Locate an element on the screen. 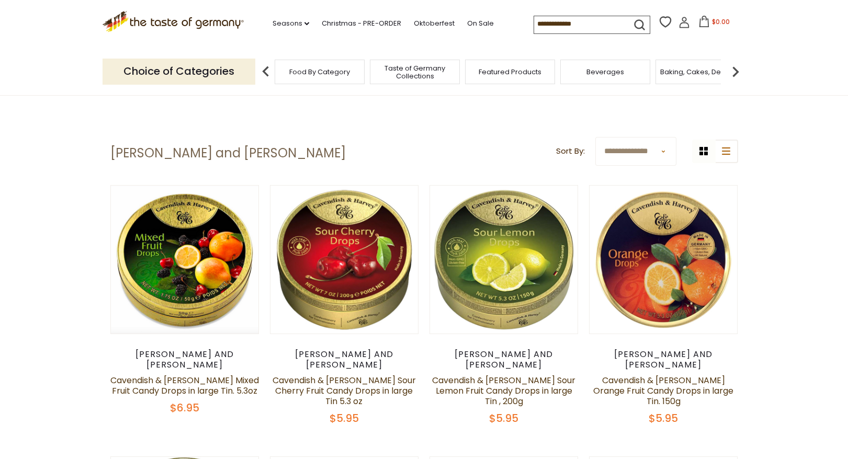 The width and height of the screenshot is (848, 459). span: Beverages is located at coordinates (605, 72).